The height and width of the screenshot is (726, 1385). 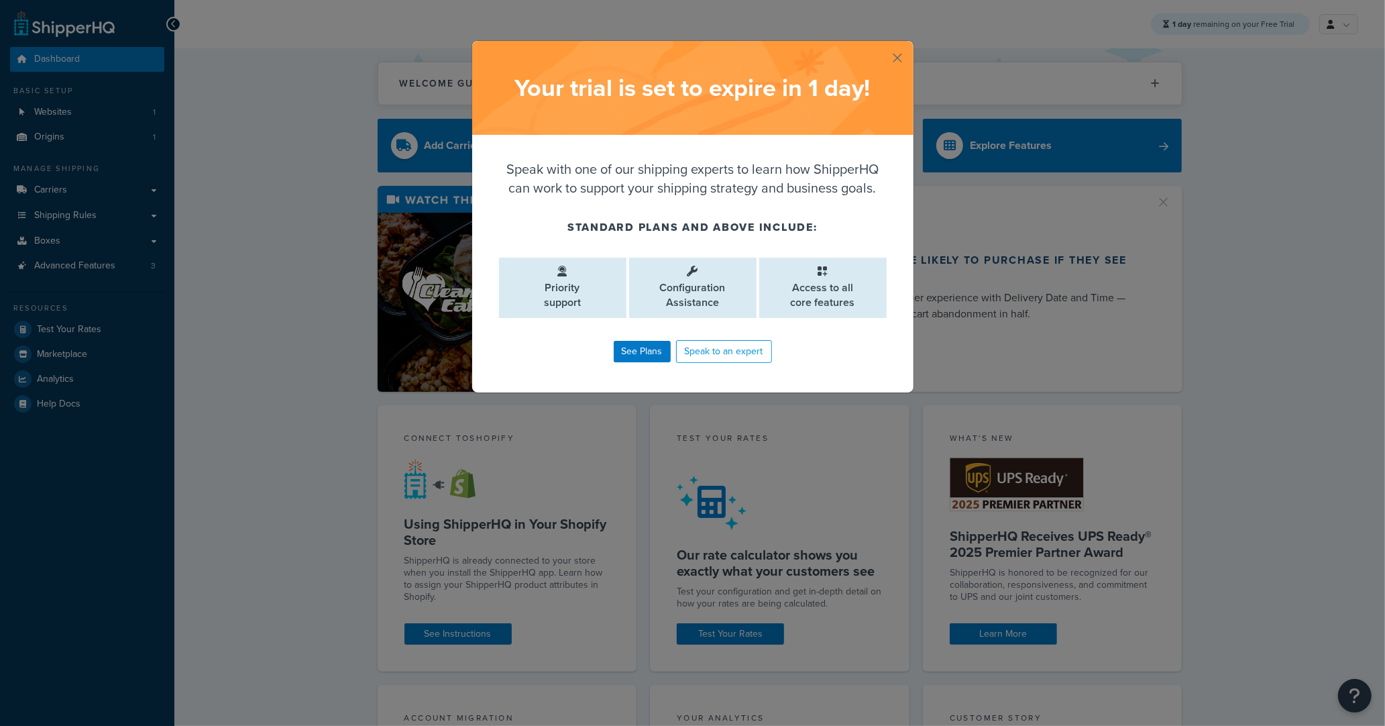 I want to click on p: Speak with one of our shipping experts to learn how ShipperHQ can work to support your shipping s..., so click(x=693, y=178).